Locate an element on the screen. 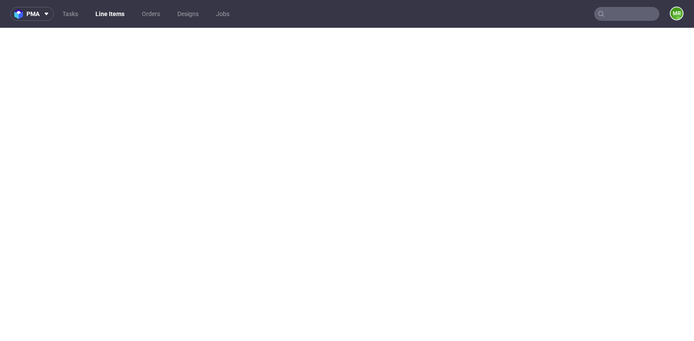 The height and width of the screenshot is (341, 694). span: pma is located at coordinates (33, 14).